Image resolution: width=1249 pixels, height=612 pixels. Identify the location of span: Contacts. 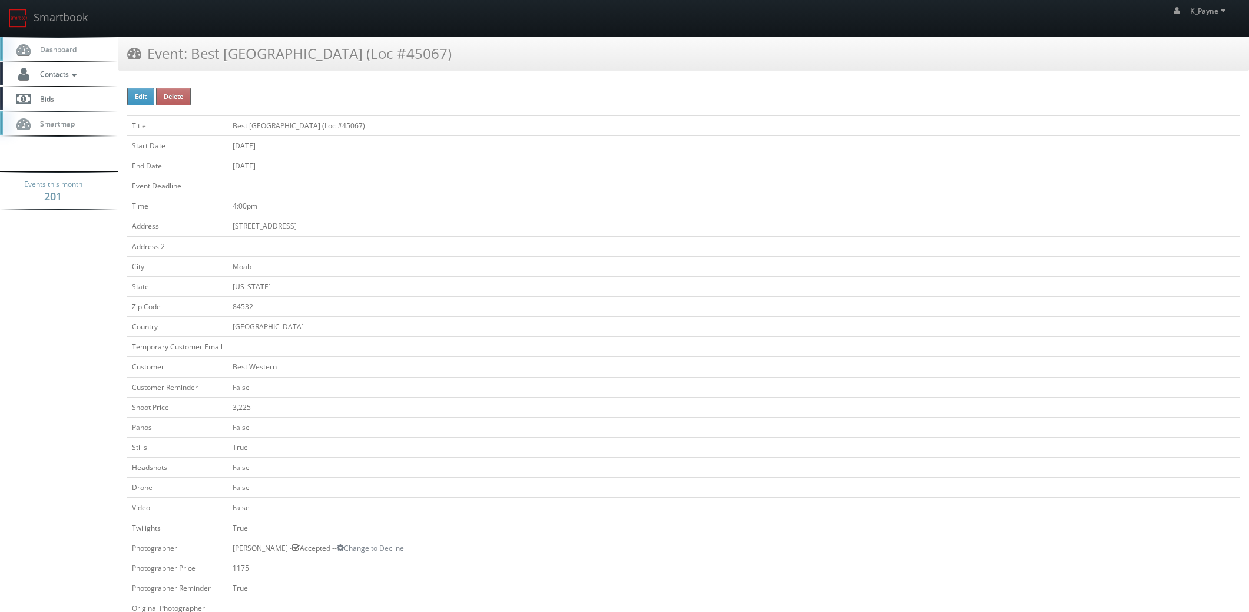
(57, 74).